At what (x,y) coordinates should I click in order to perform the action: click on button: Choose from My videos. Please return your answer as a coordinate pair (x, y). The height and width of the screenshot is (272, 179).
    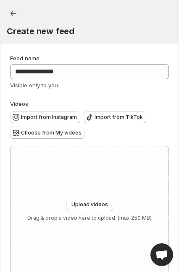
    Looking at the image, I should click on (48, 133).